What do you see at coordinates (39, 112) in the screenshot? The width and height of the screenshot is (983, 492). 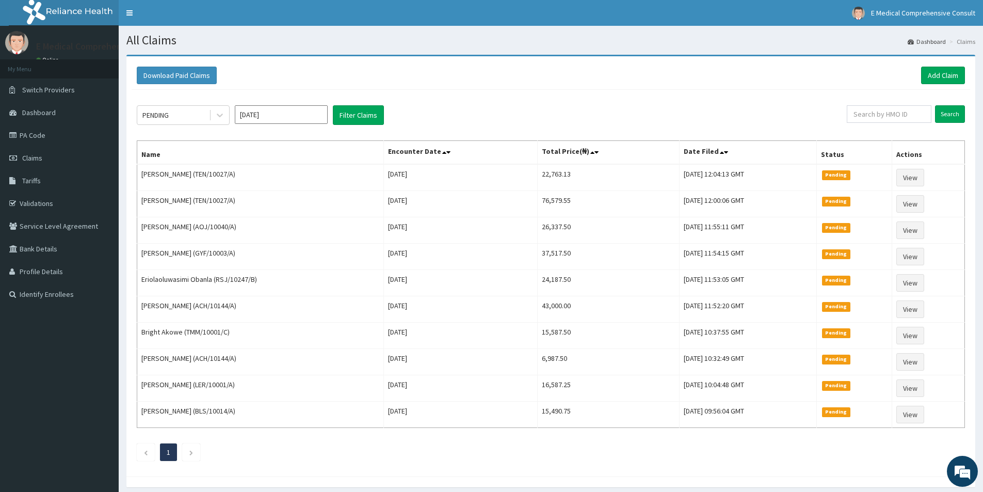 I see `span: Dashboard` at bounding box center [39, 112].